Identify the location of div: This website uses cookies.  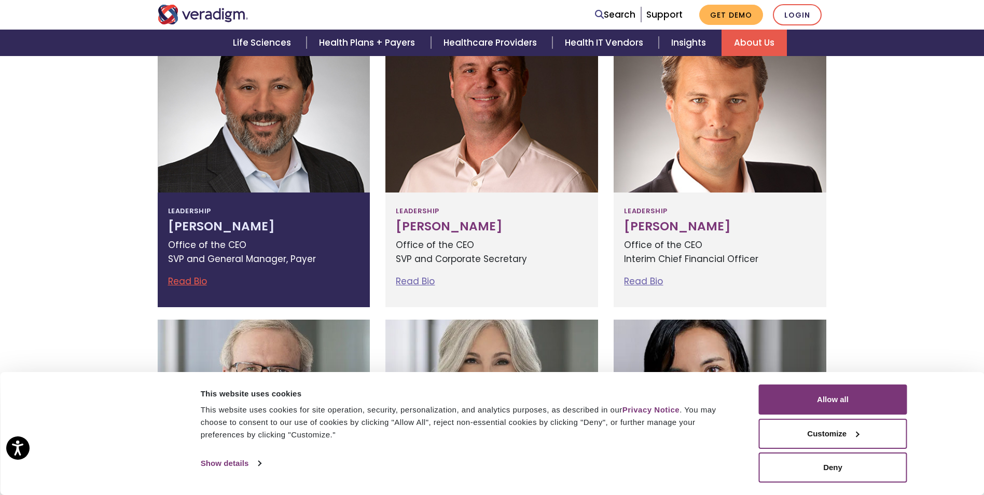
(468, 394).